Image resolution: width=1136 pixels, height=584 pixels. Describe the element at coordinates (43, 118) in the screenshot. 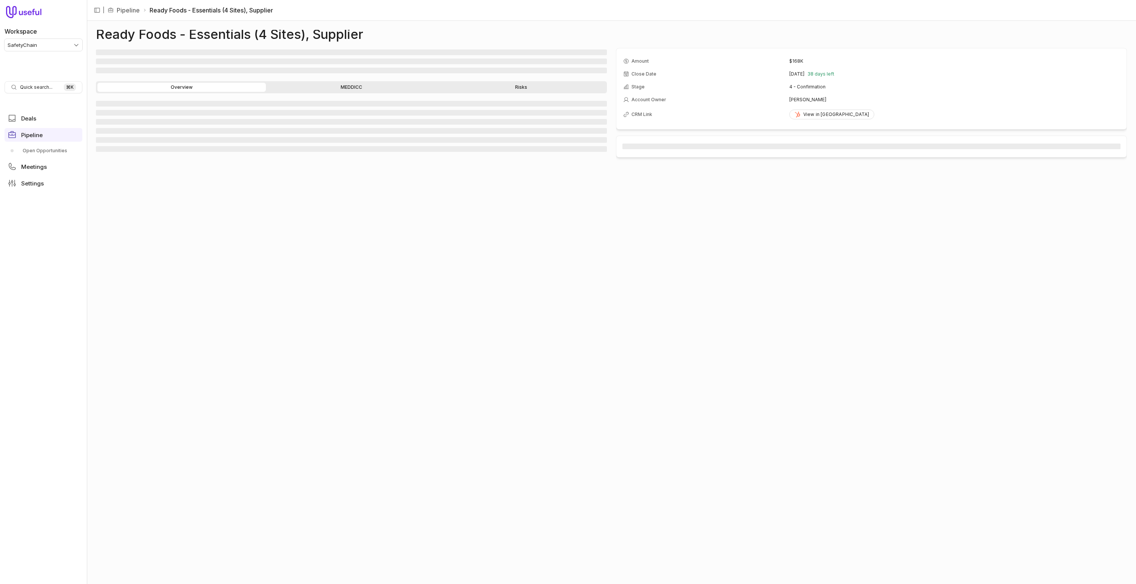

I see `a: Deals` at that location.